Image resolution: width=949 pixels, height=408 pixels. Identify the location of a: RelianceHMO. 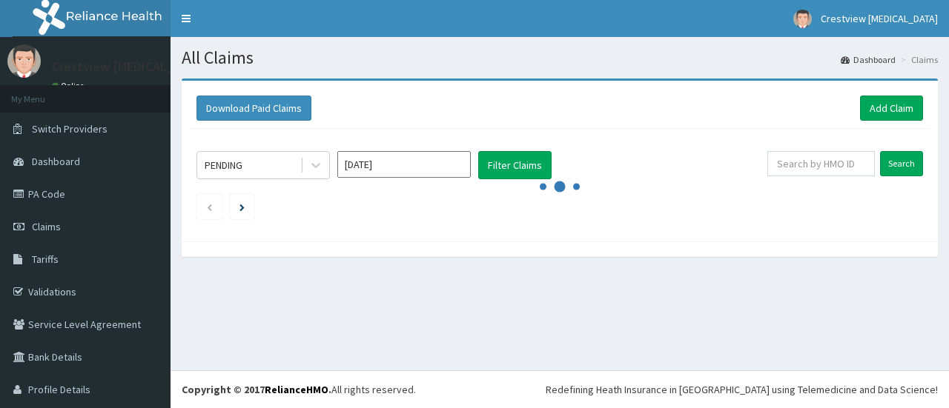
(296, 390).